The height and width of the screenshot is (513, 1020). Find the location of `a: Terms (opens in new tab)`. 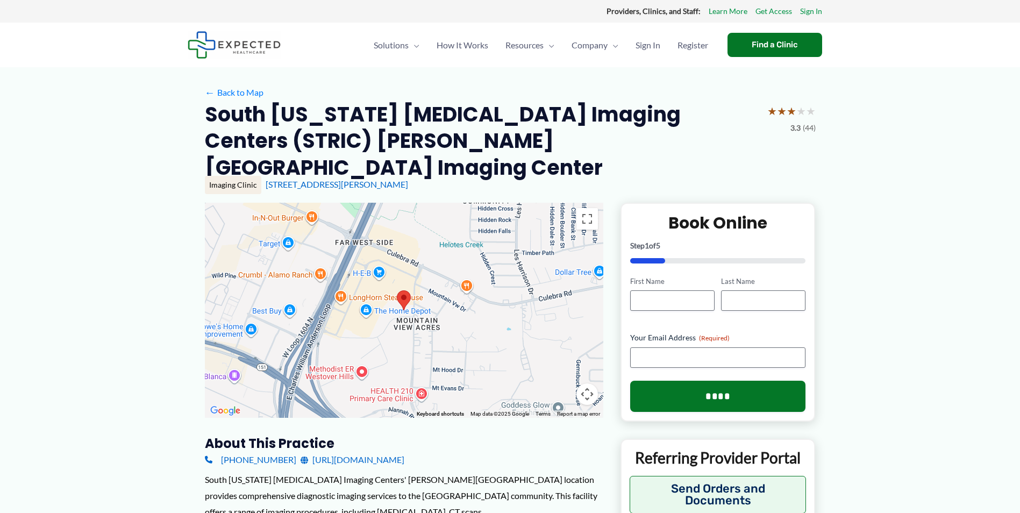

a: Terms (opens in new tab) is located at coordinates (543, 414).